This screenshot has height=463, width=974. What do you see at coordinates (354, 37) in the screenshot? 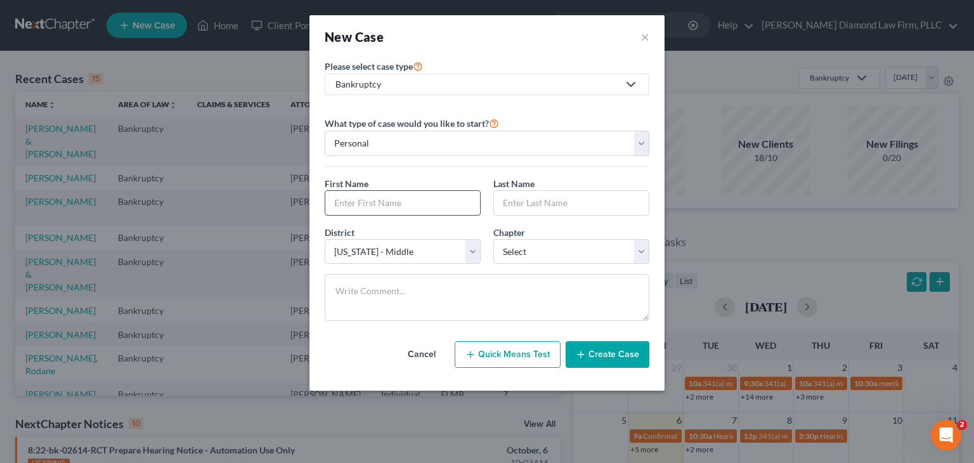
I see `strong: New Case` at bounding box center [354, 37].